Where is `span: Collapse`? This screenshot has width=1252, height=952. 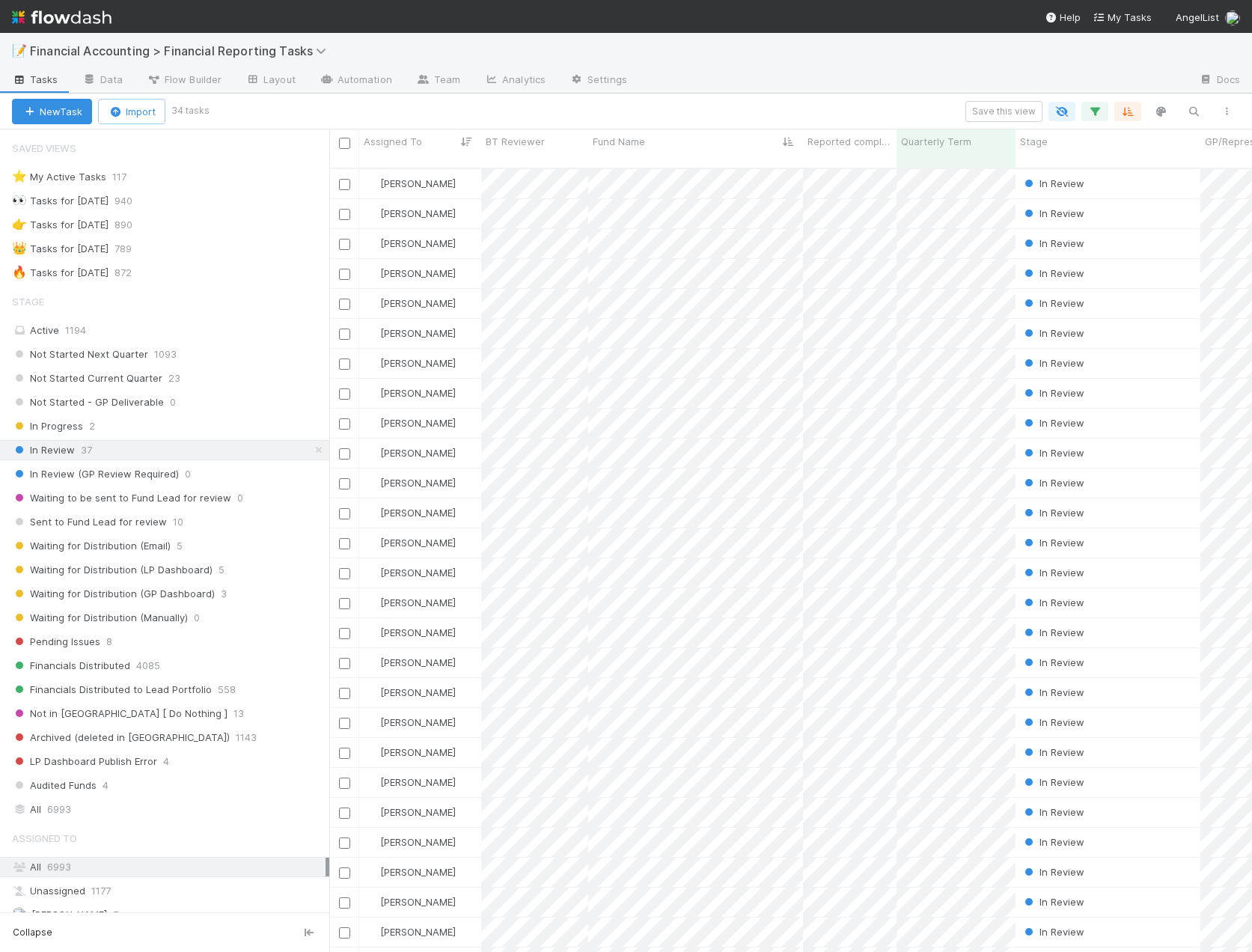 span: Collapse is located at coordinates (32, 932).